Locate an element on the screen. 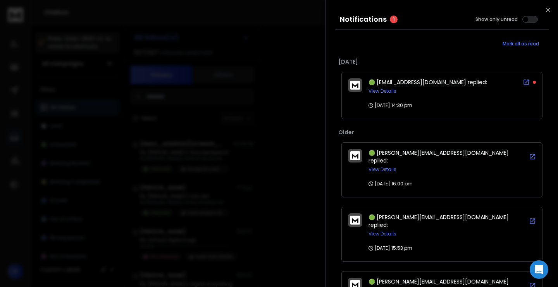 This screenshot has width=558, height=287. button: Mark all as read is located at coordinates (521, 44).